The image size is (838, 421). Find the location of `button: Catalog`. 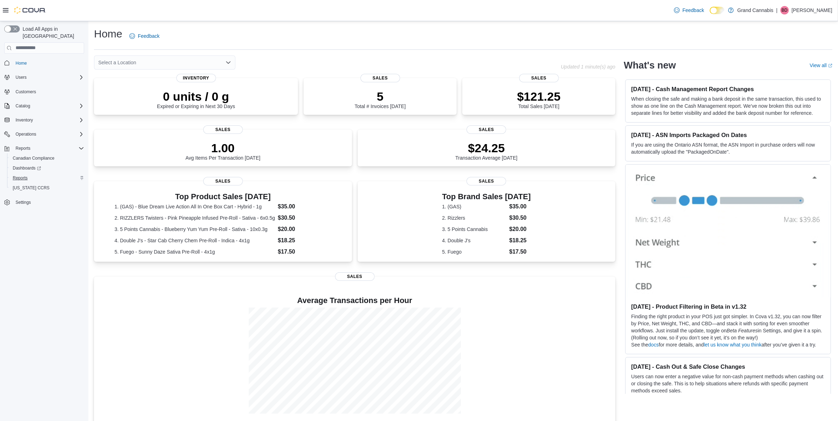

button: Catalog is located at coordinates (44, 106).